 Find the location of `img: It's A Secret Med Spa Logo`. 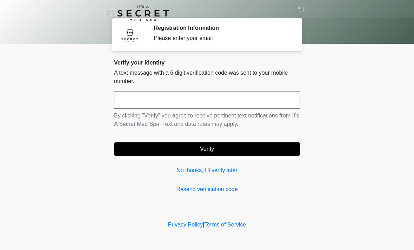

img: It's A Secret Med Spa Logo is located at coordinates (138, 13).